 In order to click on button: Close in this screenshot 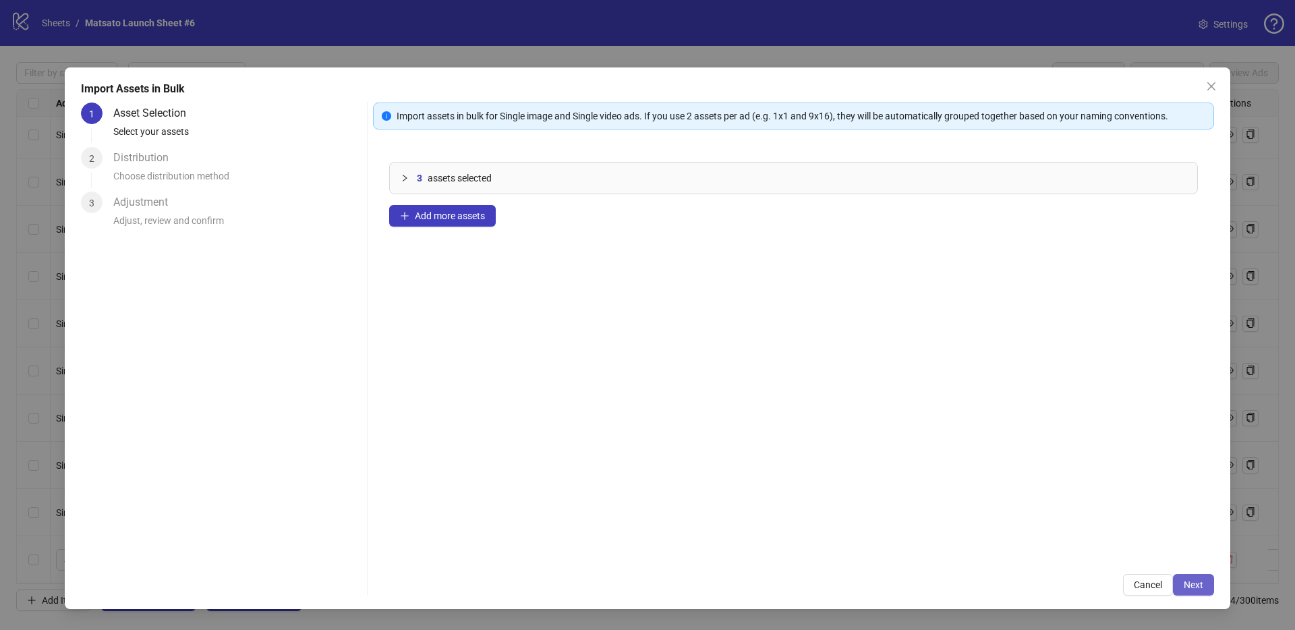, I will do `click(1211, 86)`.